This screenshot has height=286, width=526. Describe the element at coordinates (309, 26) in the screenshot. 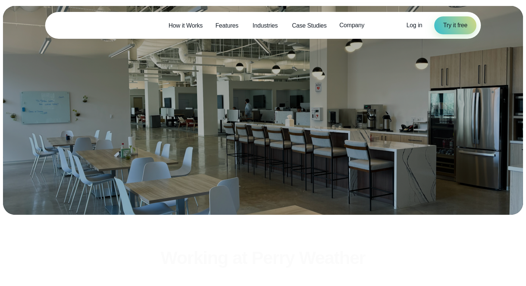

I see `span: Case Studies` at that location.